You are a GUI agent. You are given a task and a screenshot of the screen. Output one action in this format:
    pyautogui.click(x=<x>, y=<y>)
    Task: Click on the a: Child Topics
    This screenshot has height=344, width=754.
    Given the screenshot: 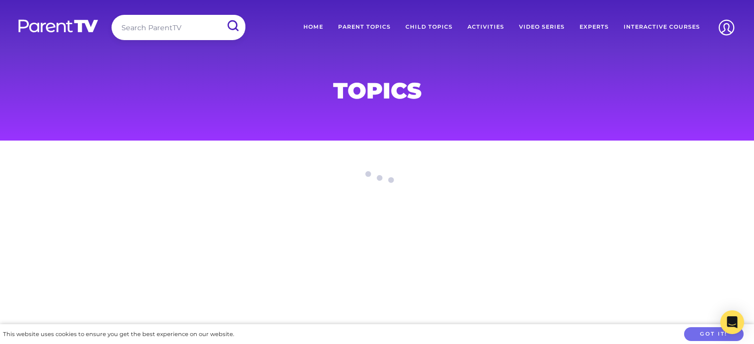 What is the action you would take?
    pyautogui.click(x=429, y=27)
    